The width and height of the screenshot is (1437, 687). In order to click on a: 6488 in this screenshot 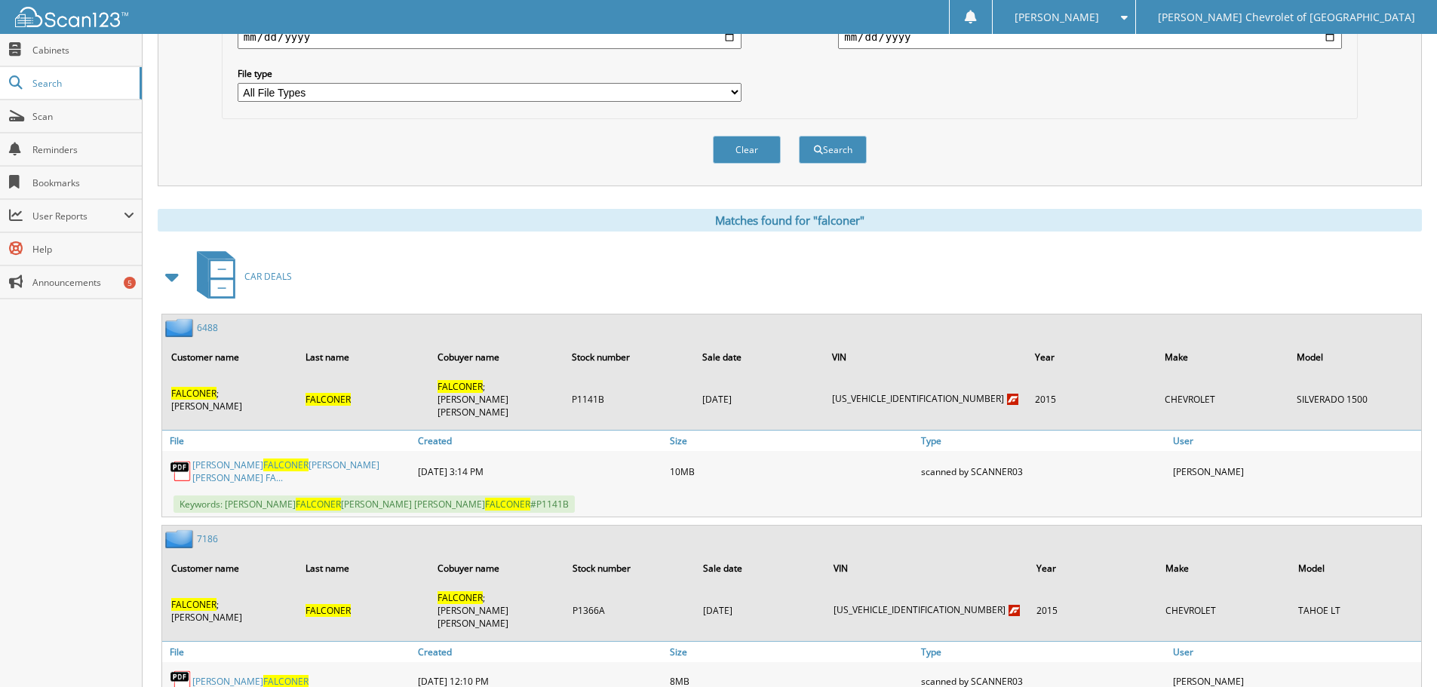, I will do `click(207, 327)`.